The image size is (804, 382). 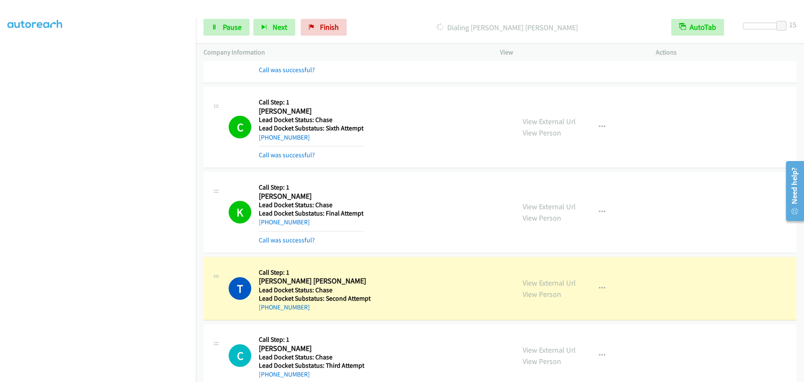 I want to click on h1: T, so click(x=240, y=288).